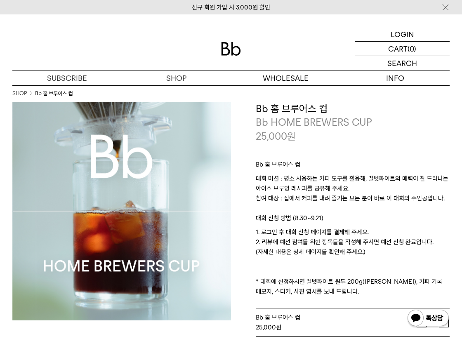 Image resolution: width=462 pixels, height=341 pixels. What do you see at coordinates (429, 319) in the screenshot?
I see `img: 카카오톡 채널 1:1 채팅 버튼` at bounding box center [429, 319].